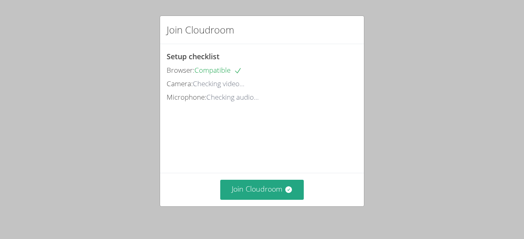 This screenshot has height=239, width=524. Describe the element at coordinates (200, 30) in the screenshot. I see `h2: Join Cloudroom` at that location.